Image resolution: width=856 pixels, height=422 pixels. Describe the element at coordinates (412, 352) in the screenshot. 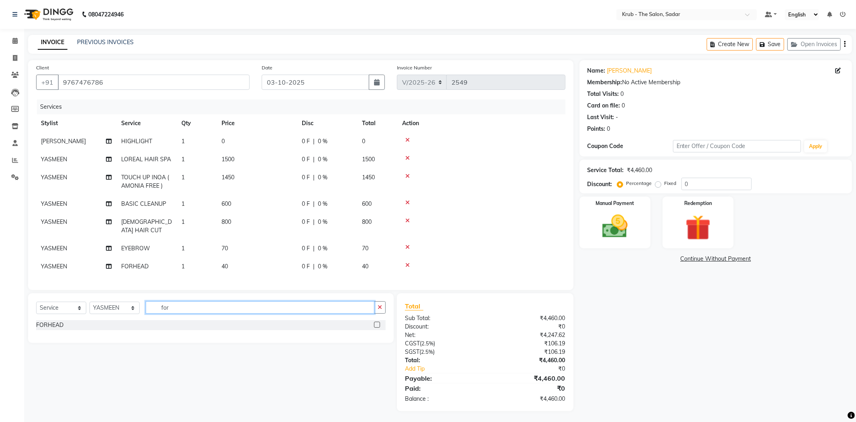

I see `span: SGST` at that location.